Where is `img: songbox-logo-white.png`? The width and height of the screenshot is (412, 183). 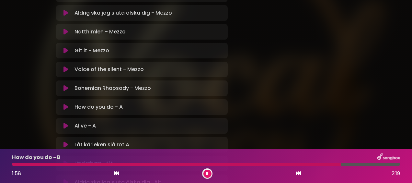
img: songbox-logo-white.png is located at coordinates (389, 157).